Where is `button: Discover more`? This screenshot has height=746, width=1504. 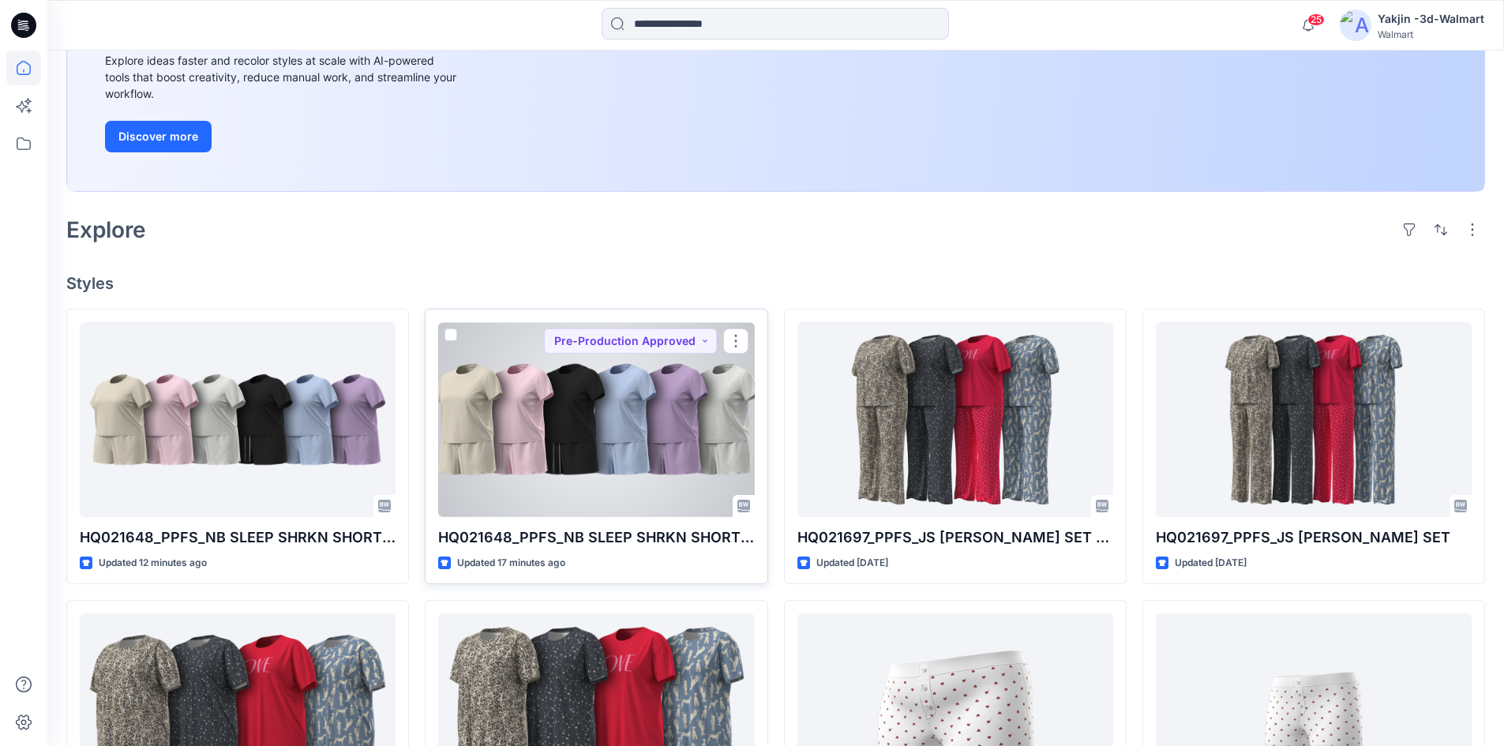
button: Discover more is located at coordinates (158, 137).